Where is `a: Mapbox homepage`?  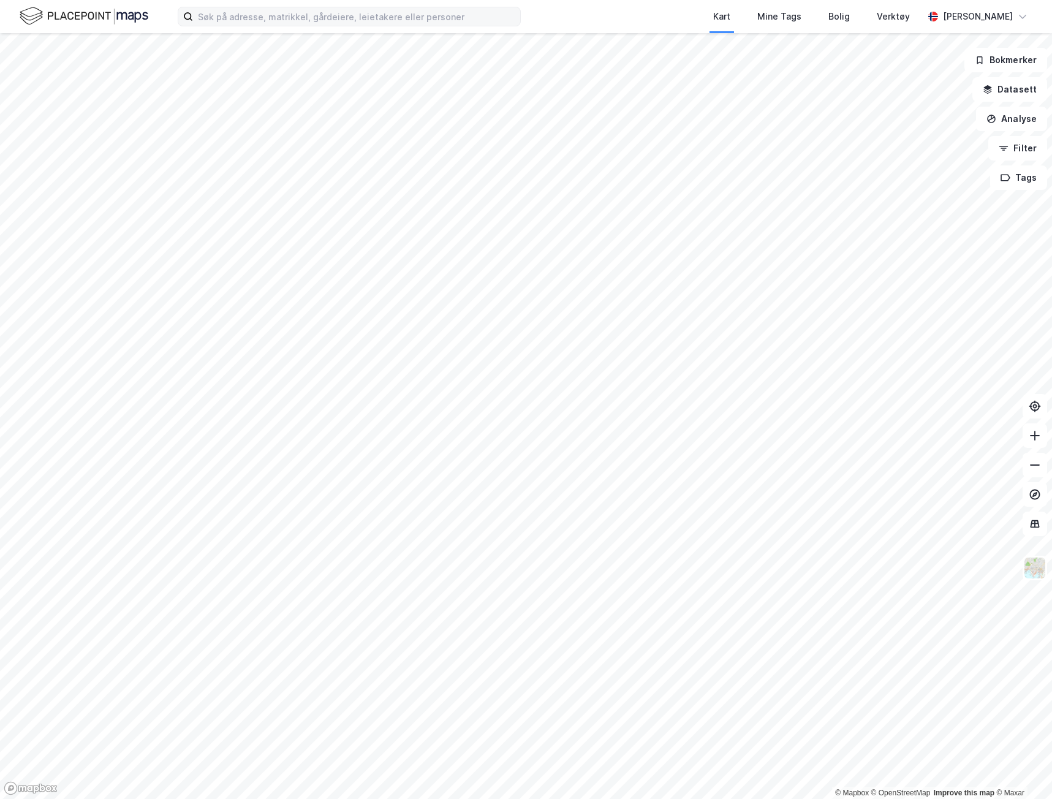 a: Mapbox homepage is located at coordinates (31, 788).